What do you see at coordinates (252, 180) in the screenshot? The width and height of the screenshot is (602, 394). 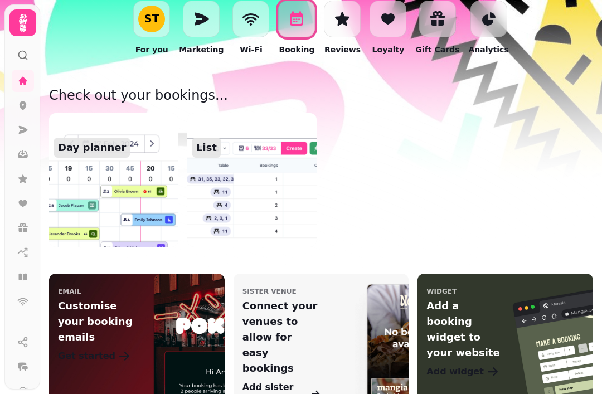 I see `a: List` at bounding box center [252, 180].